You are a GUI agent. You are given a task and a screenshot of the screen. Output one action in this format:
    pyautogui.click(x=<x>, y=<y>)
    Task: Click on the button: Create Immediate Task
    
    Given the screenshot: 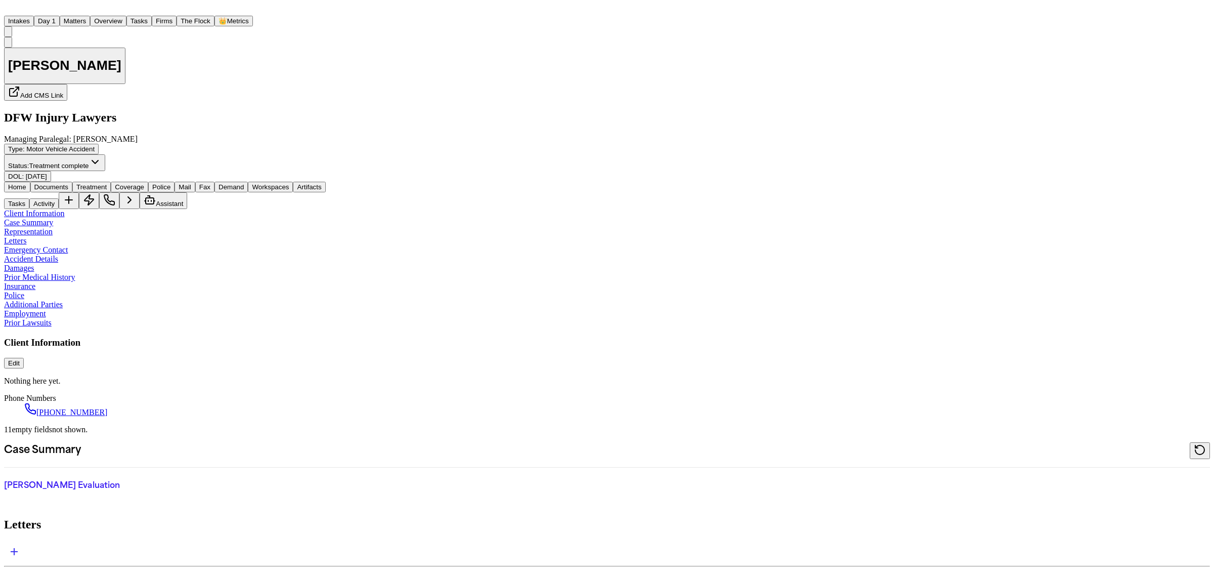 What is the action you would take?
    pyautogui.click(x=89, y=200)
    